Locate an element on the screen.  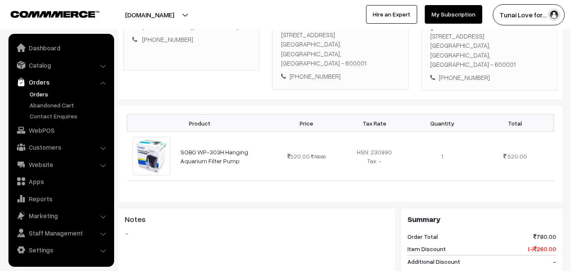
span: Additional Discount is located at coordinates (434, 261).